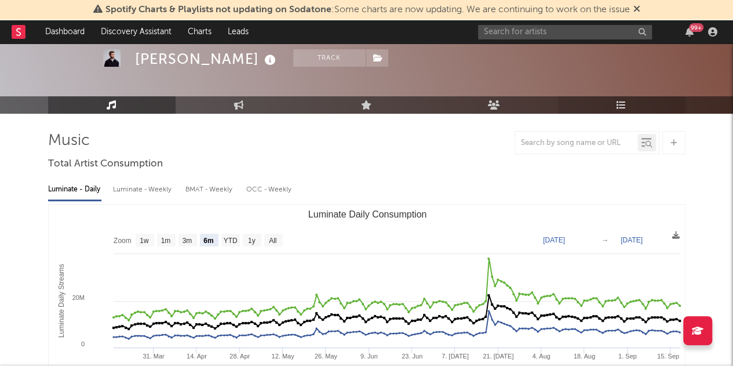  I want to click on a: Discovery Assistant, so click(136, 32).